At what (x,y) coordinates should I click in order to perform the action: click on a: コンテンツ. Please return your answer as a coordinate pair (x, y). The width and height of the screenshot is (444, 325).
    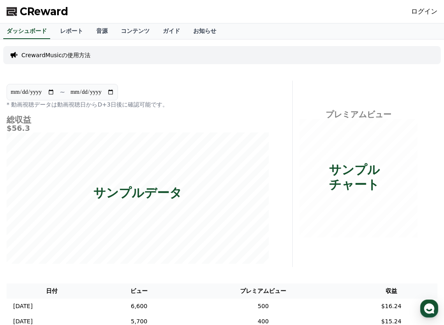
    Looking at the image, I should click on (135, 31).